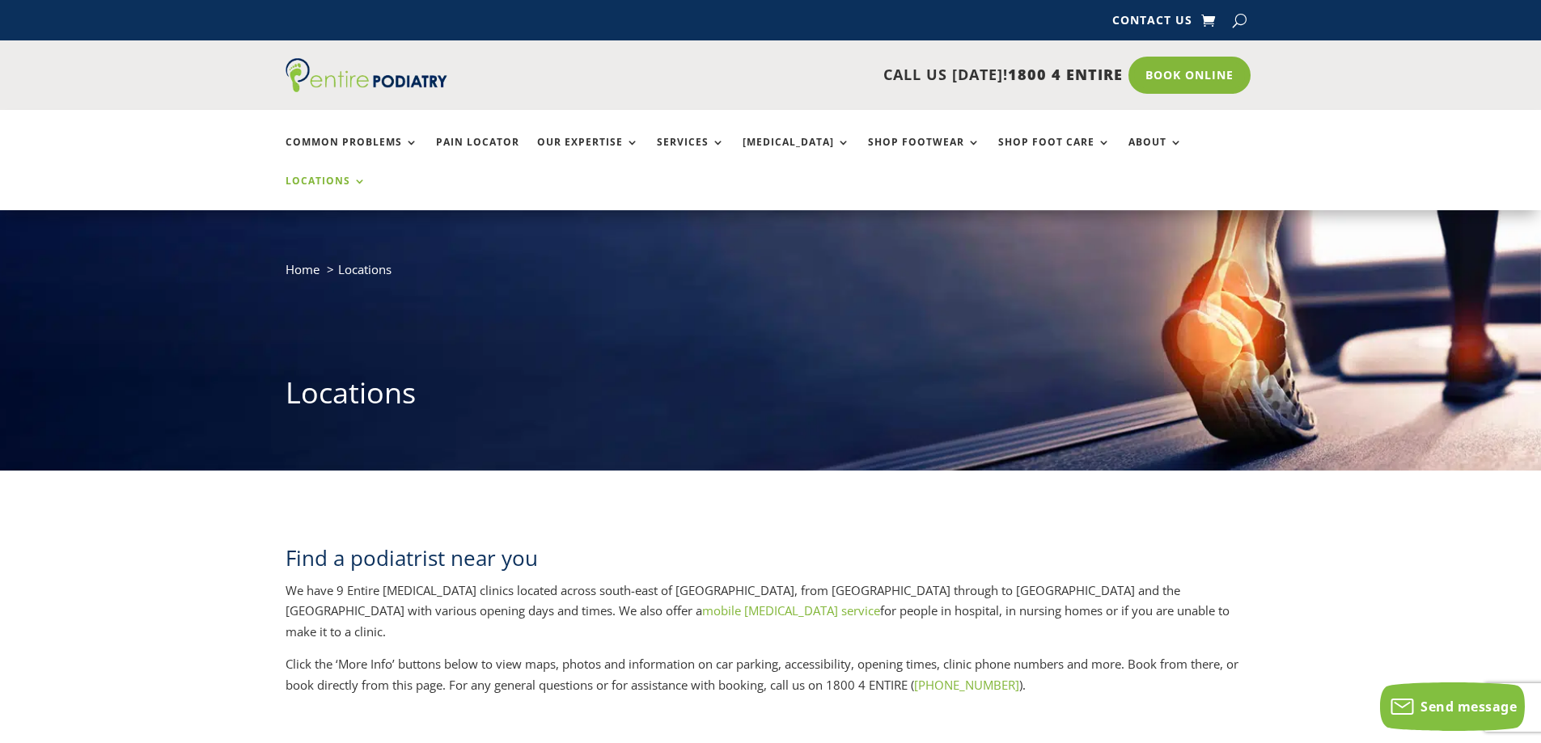 This screenshot has height=743, width=1541. I want to click on a: Book Online, so click(1189, 75).